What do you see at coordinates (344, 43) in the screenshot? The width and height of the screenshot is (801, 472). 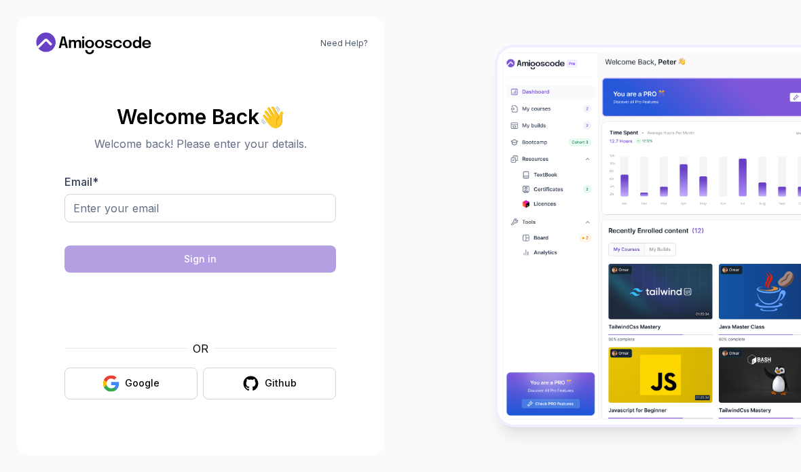 I see `a: Need Help?` at bounding box center [344, 43].